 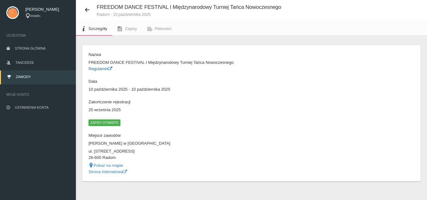 I want to click on a: Zapisy otwarte, so click(x=104, y=122).